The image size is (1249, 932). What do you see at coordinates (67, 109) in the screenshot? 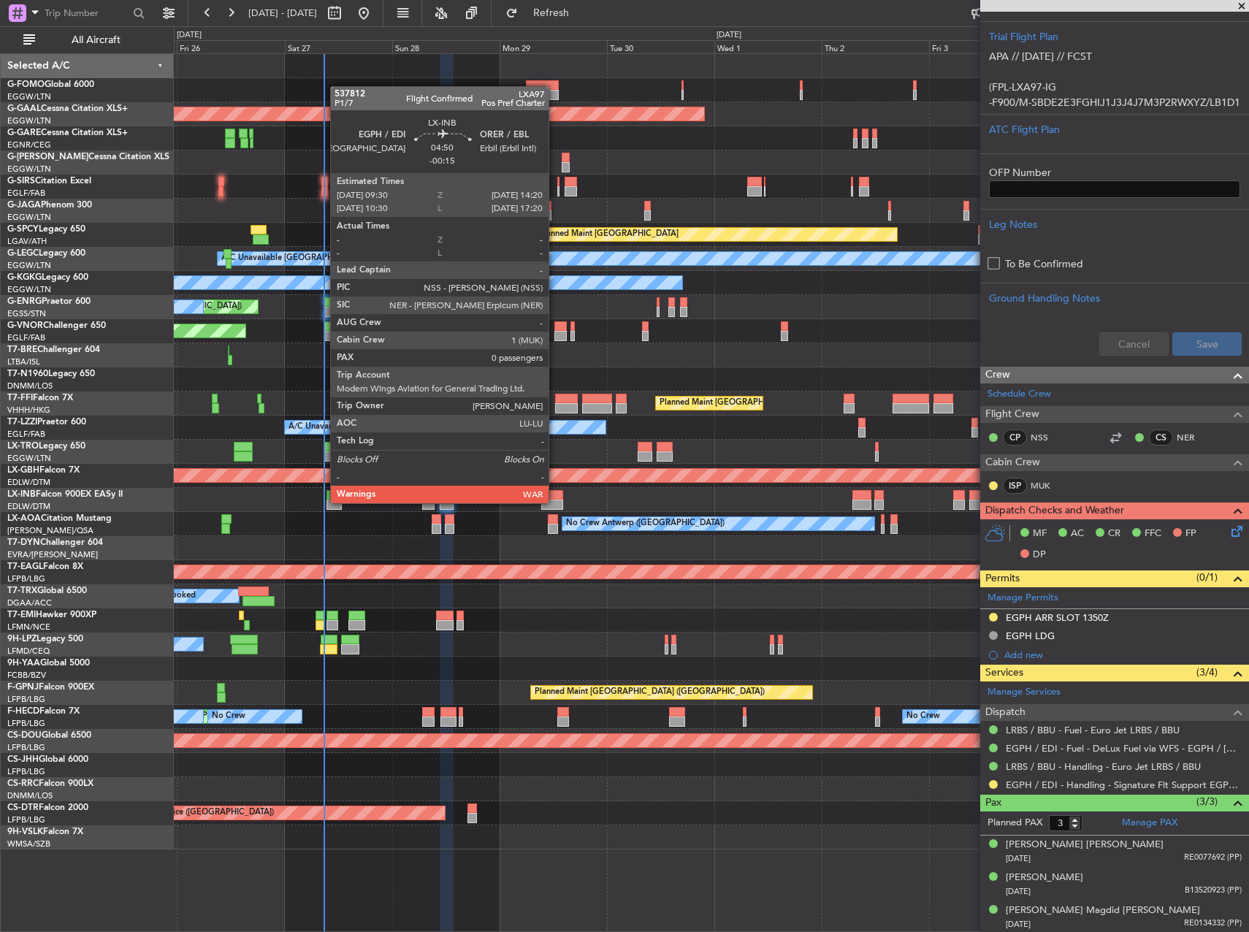
I see `a: G-GAALCessna Citation XLS+` at bounding box center [67, 109].